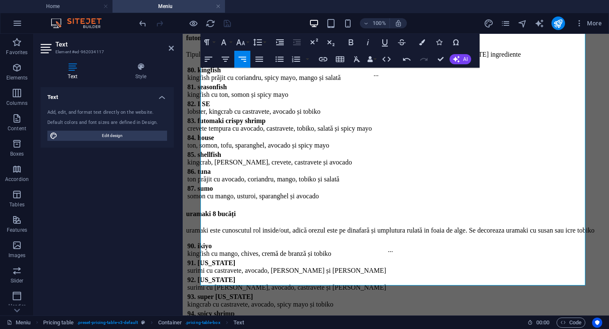  Describe the element at coordinates (441, 59) in the screenshot. I see `button: Confirm (⌘+⏎)` at that location.